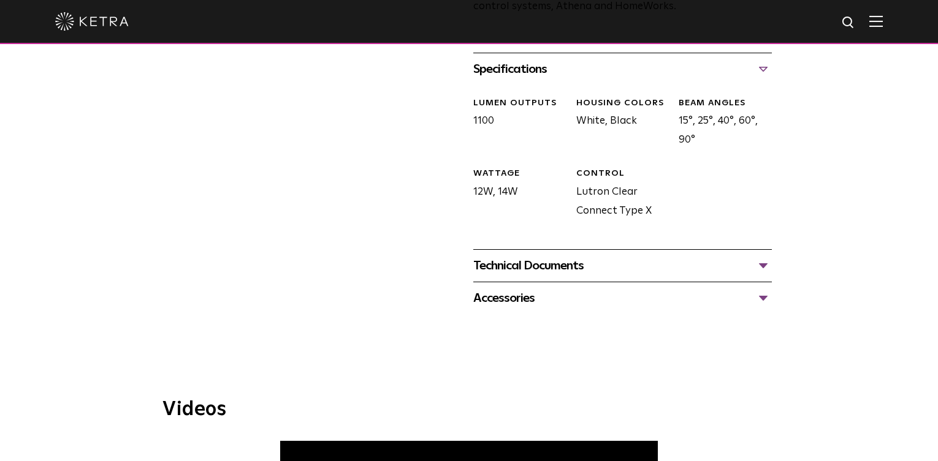 This screenshot has height=461, width=938. I want to click on div: White, Black, so click(618, 124).